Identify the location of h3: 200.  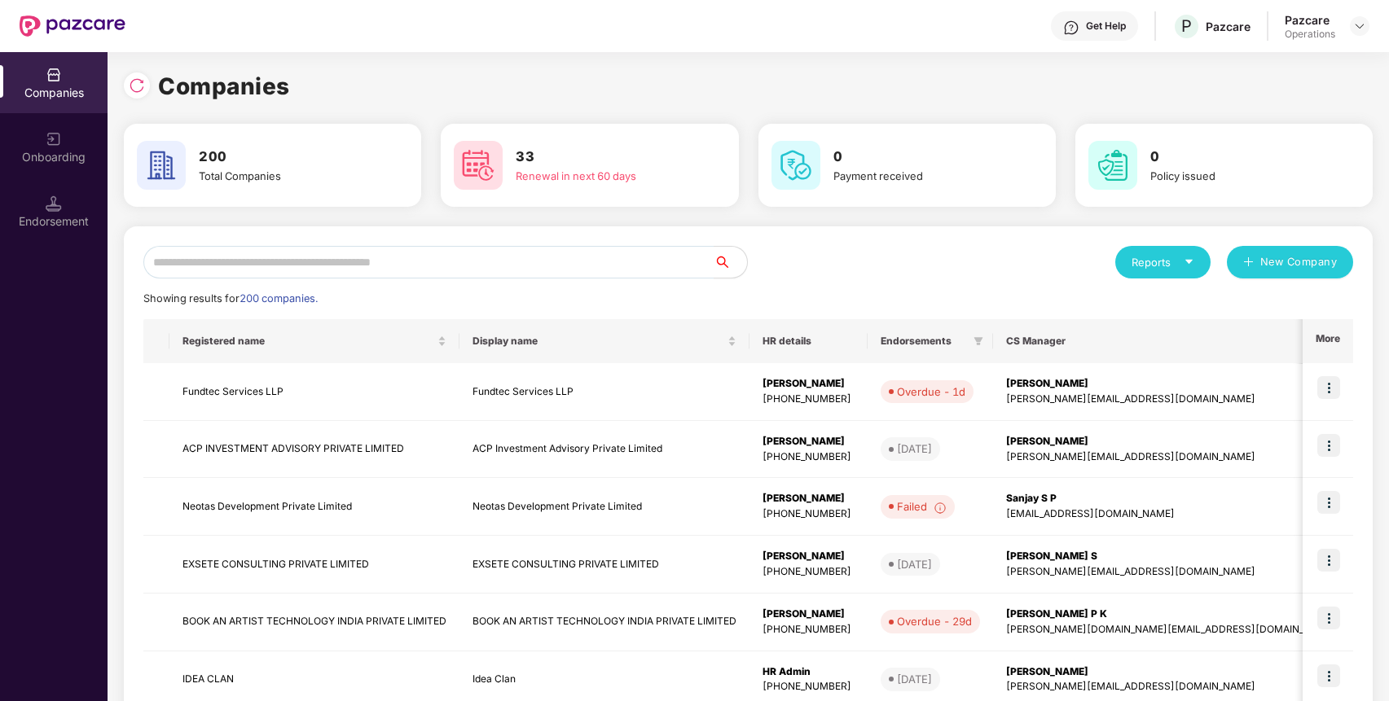
(287, 157).